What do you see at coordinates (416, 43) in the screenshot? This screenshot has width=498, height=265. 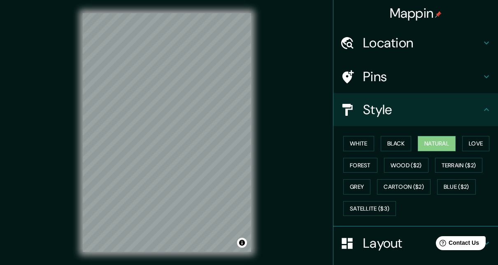 I see `div: Location` at bounding box center [416, 43].